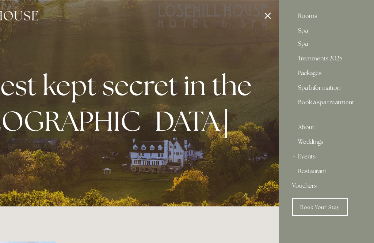 The width and height of the screenshot is (374, 243). What do you see at coordinates (327, 45) in the screenshot?
I see `a: Spa` at bounding box center [327, 45].